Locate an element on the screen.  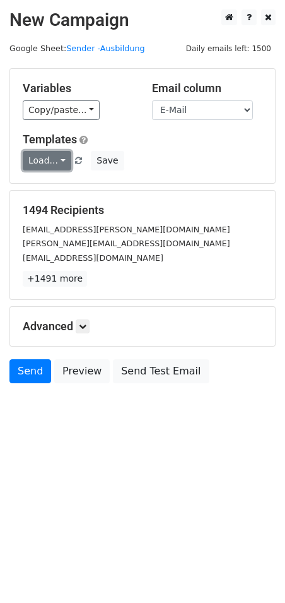
a: Send Test Email is located at coordinates (161, 371).